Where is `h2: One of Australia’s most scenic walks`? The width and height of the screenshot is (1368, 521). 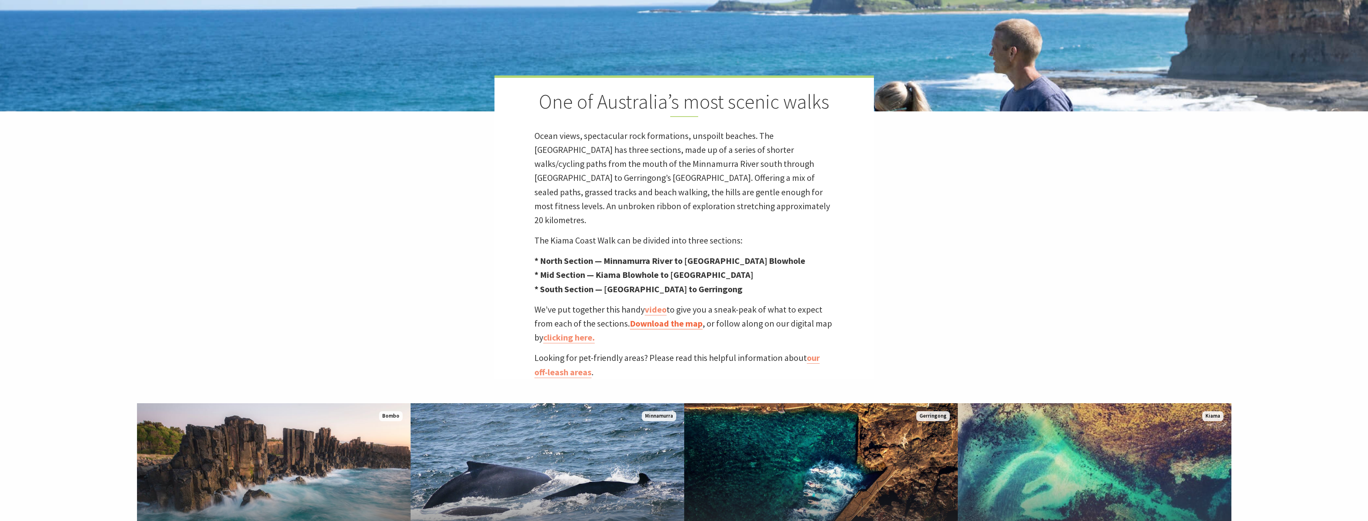
h2: One of Australia’s most scenic walks is located at coordinates (684, 103).